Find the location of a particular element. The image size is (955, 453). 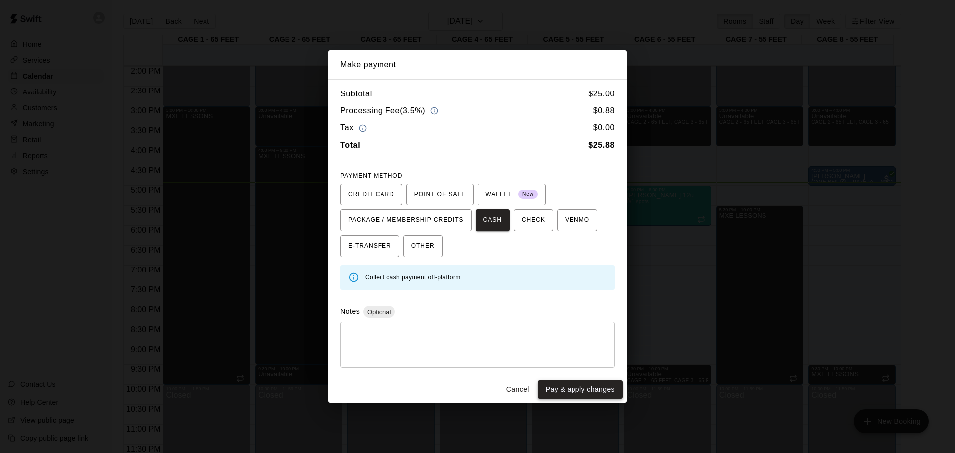

button: PACKAGE / MEMBERSHIP CREDITS is located at coordinates (406, 220).